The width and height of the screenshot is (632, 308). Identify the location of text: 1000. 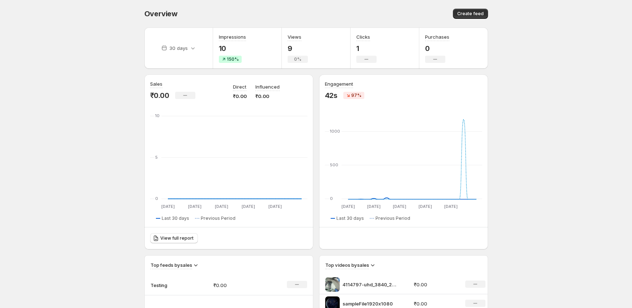
(335, 131).